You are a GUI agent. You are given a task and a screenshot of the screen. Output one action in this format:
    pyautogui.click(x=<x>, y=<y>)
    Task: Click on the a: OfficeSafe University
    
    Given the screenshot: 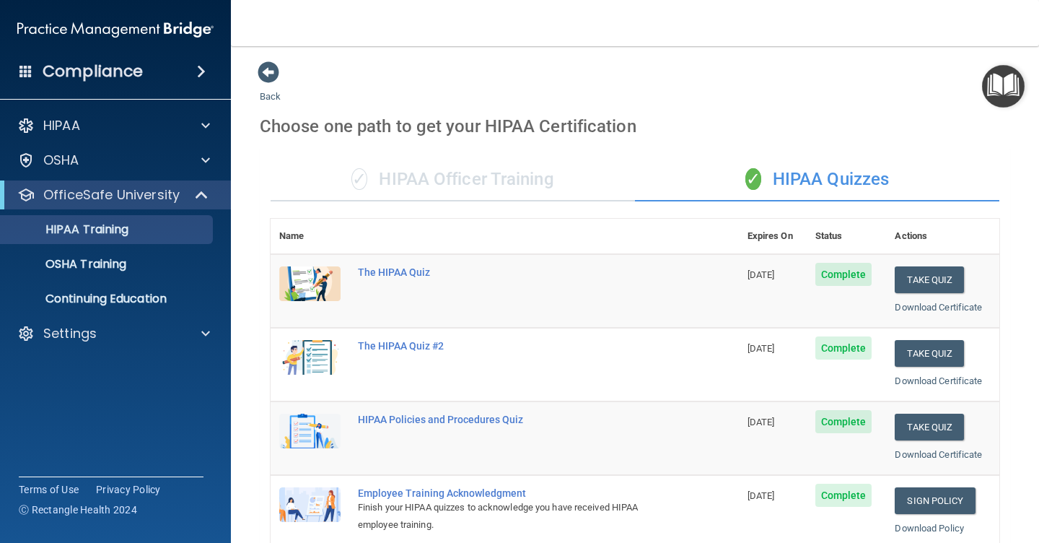 What is the action you would take?
    pyautogui.click(x=113, y=195)
    